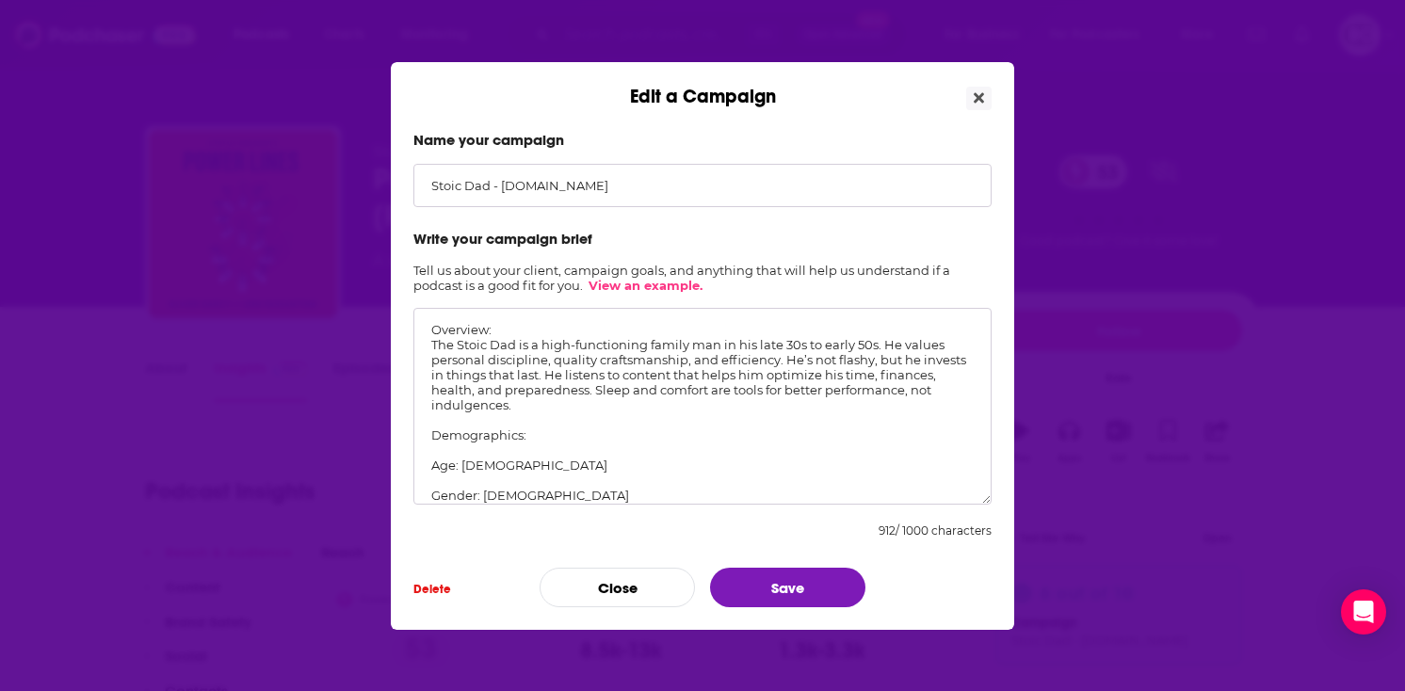 The width and height of the screenshot is (1405, 691). Describe the element at coordinates (702, 186) in the screenshot. I see `input: Ex: “Cats R Us - September”` at that location.